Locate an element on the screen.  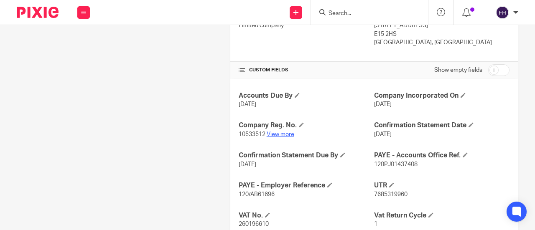
span: 7685319960 is located at coordinates (391, 195).